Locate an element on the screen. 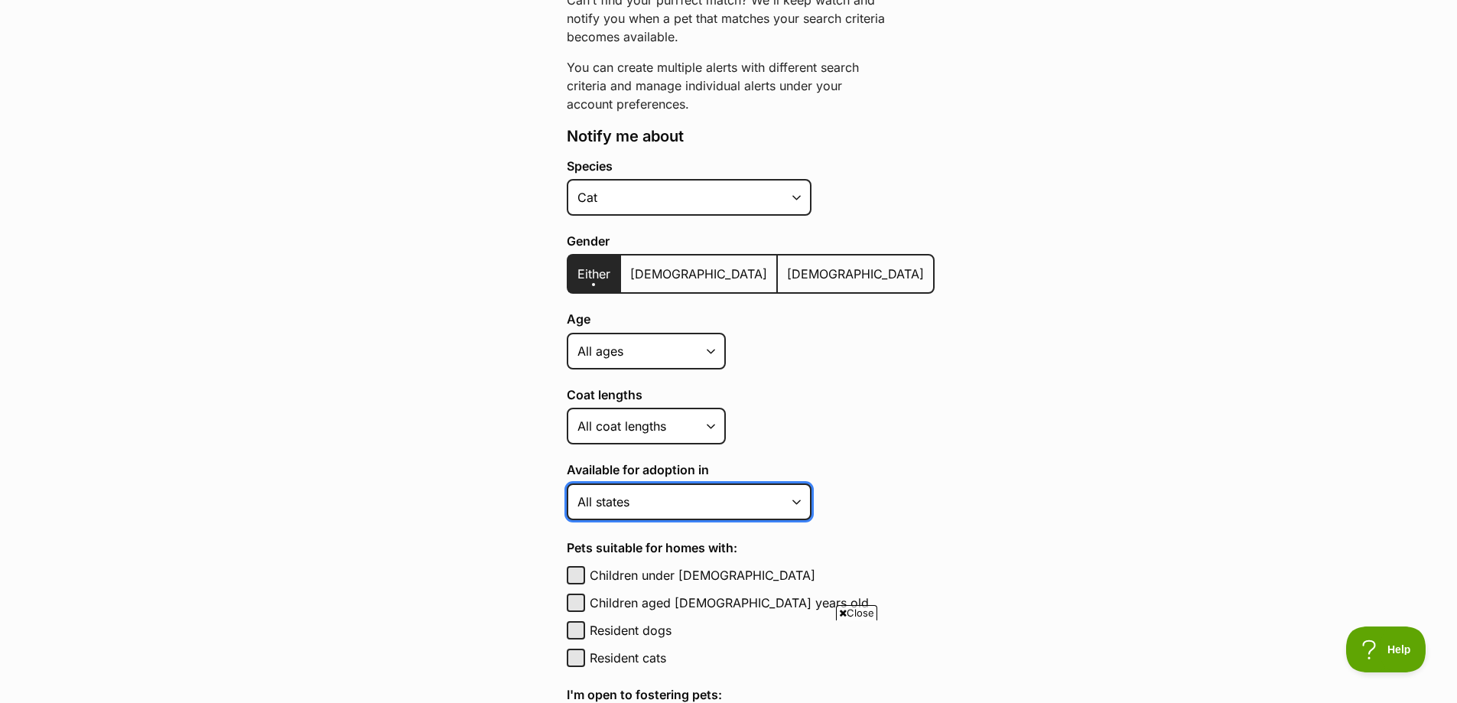  label: Available for adoption in is located at coordinates (750, 470).